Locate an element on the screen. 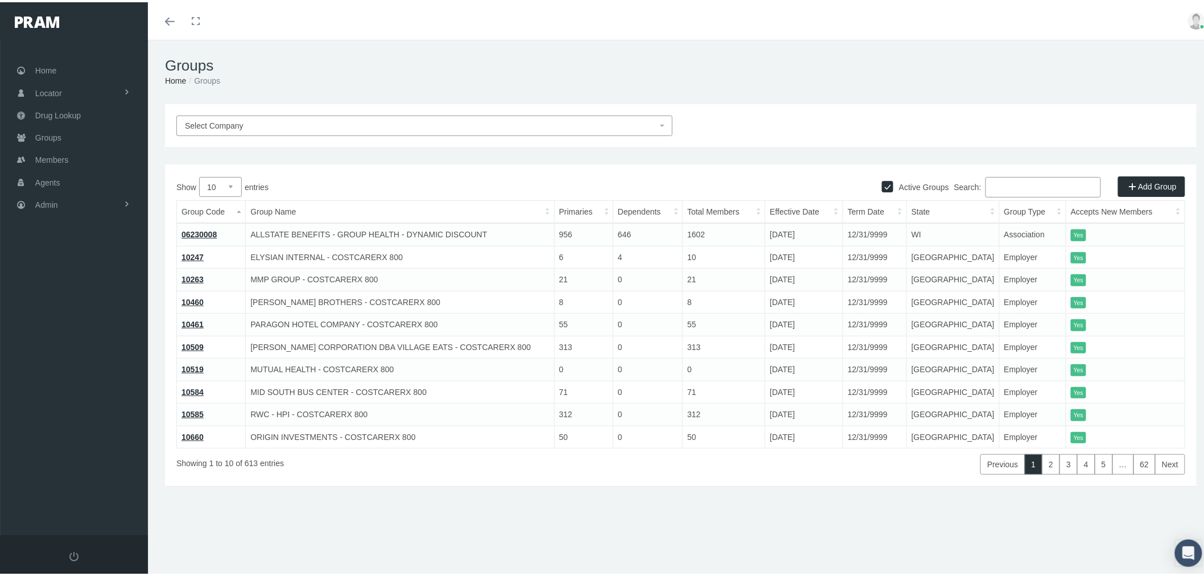 The image size is (1204, 576). th: Effective Date: activate to sort column ascending is located at coordinates (804, 210).